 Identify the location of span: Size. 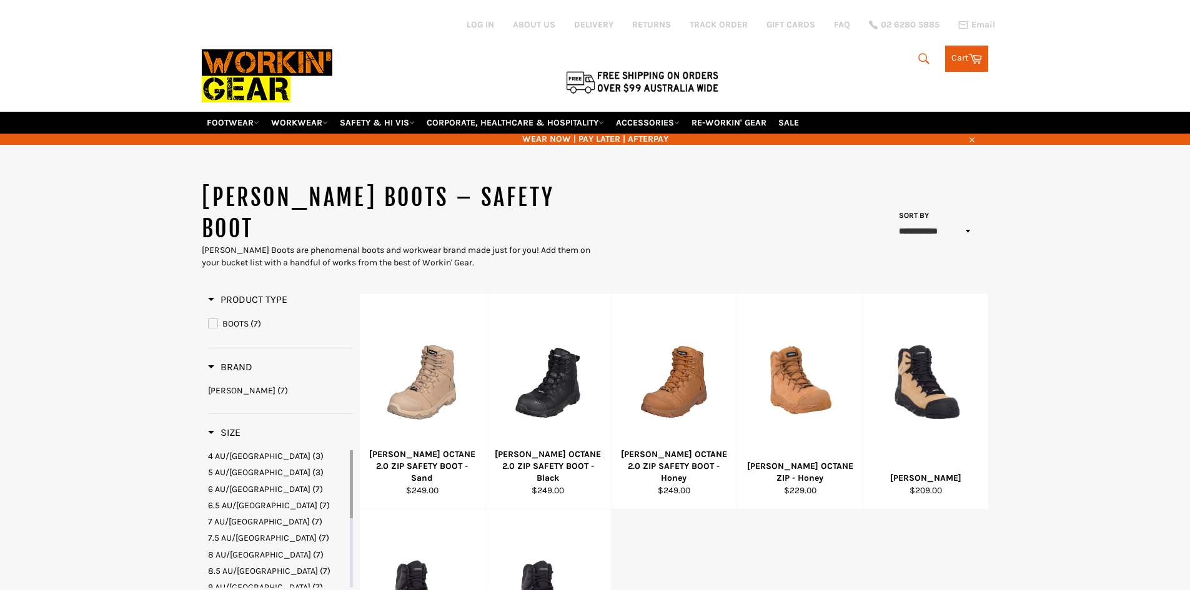
(224, 432).